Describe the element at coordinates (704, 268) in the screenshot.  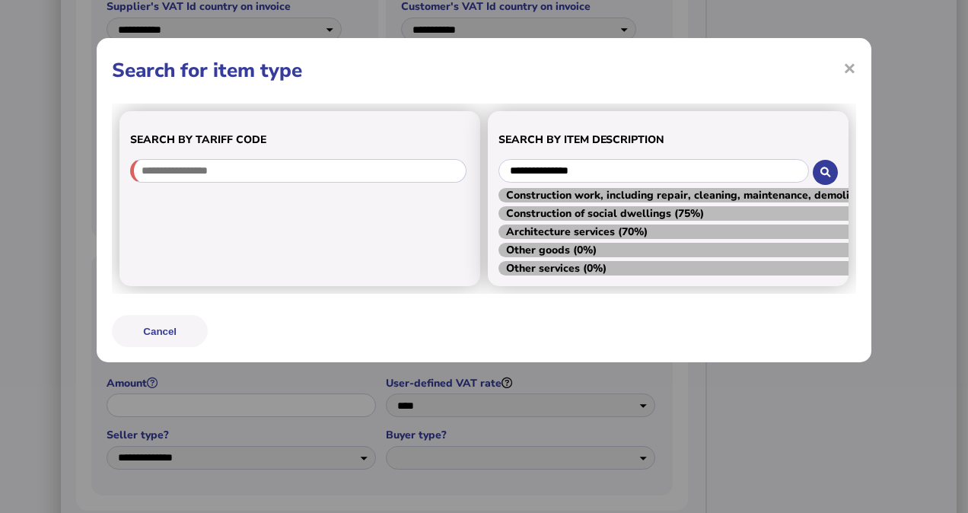
I see `span: Other services (0%)` at that location.